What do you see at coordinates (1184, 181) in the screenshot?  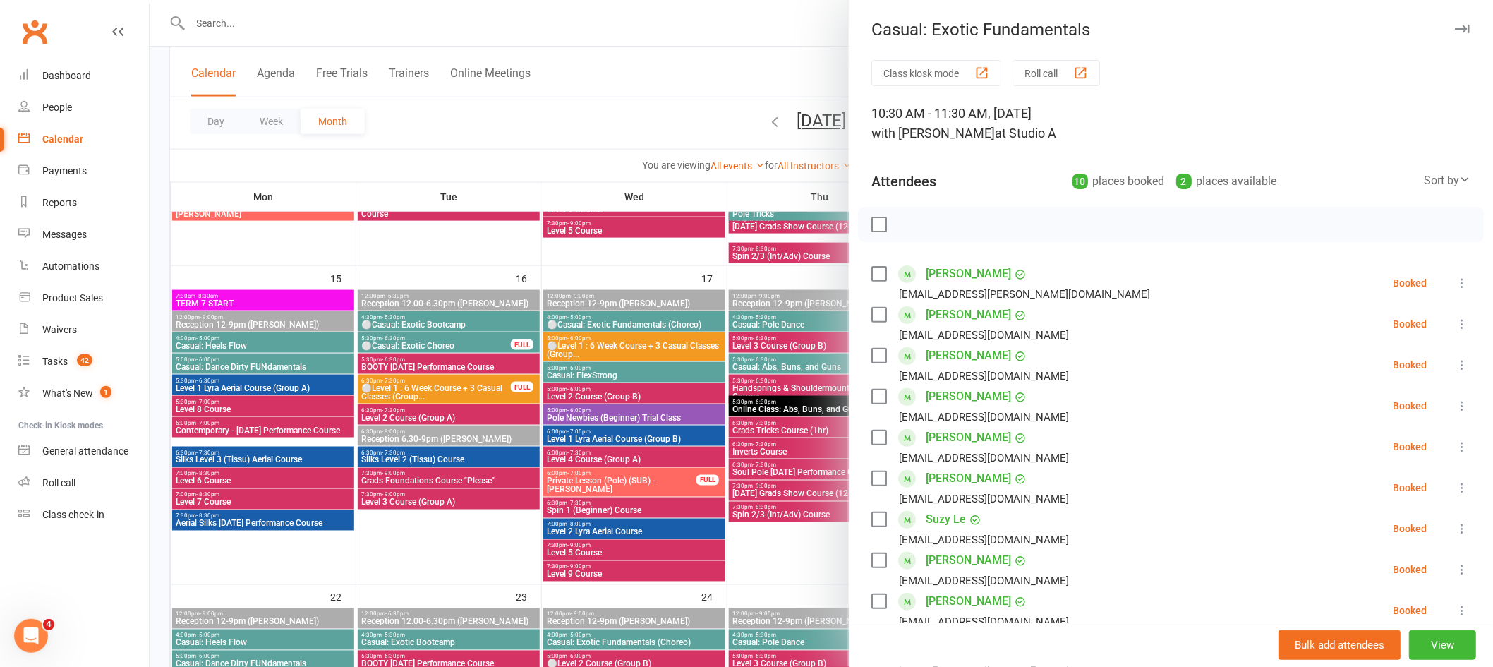 I see `div: 2` at bounding box center [1184, 181].